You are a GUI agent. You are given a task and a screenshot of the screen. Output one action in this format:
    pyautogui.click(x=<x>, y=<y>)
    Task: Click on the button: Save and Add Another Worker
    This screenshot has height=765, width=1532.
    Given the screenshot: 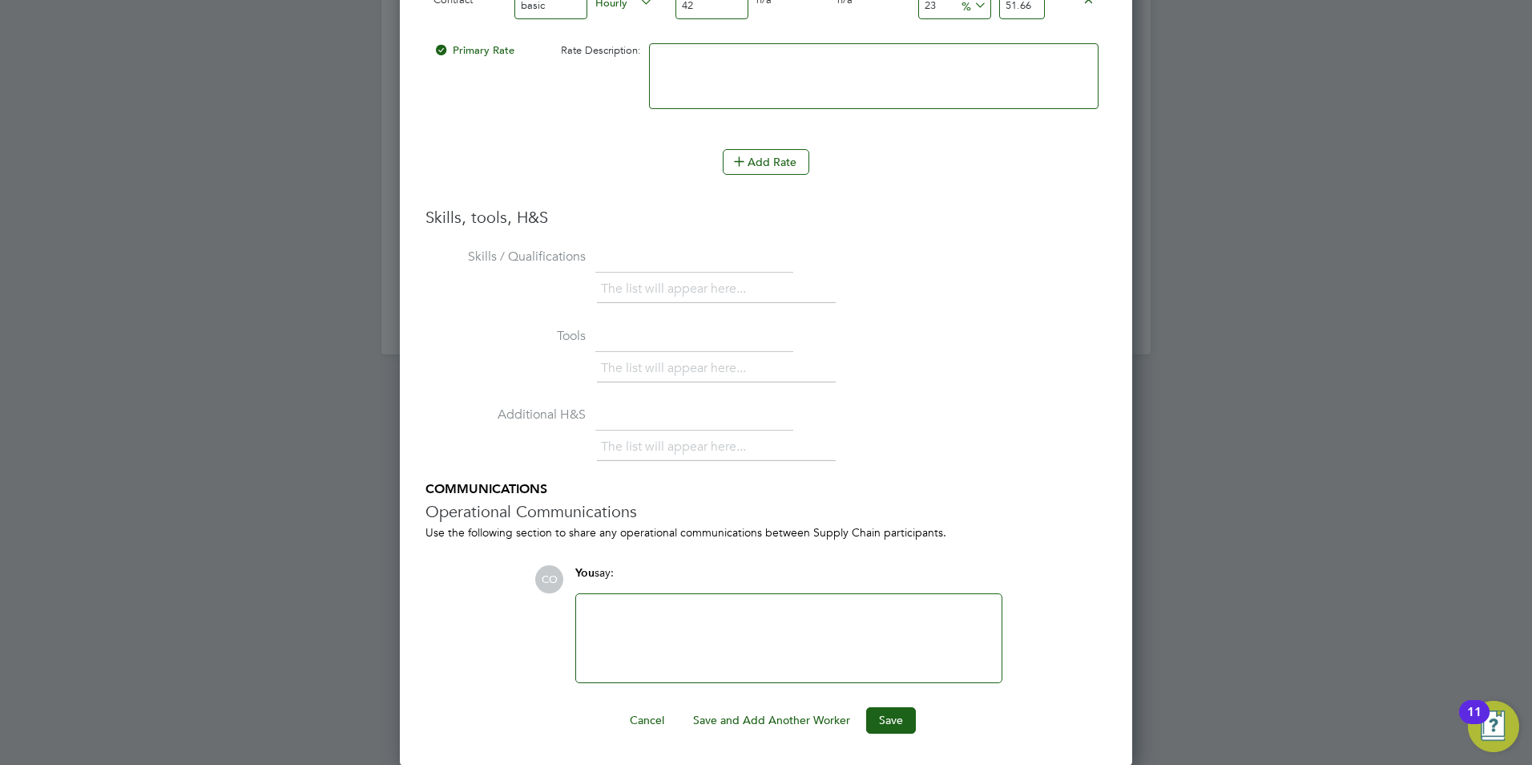 What is the action you would take?
    pyautogui.click(x=772, y=720)
    